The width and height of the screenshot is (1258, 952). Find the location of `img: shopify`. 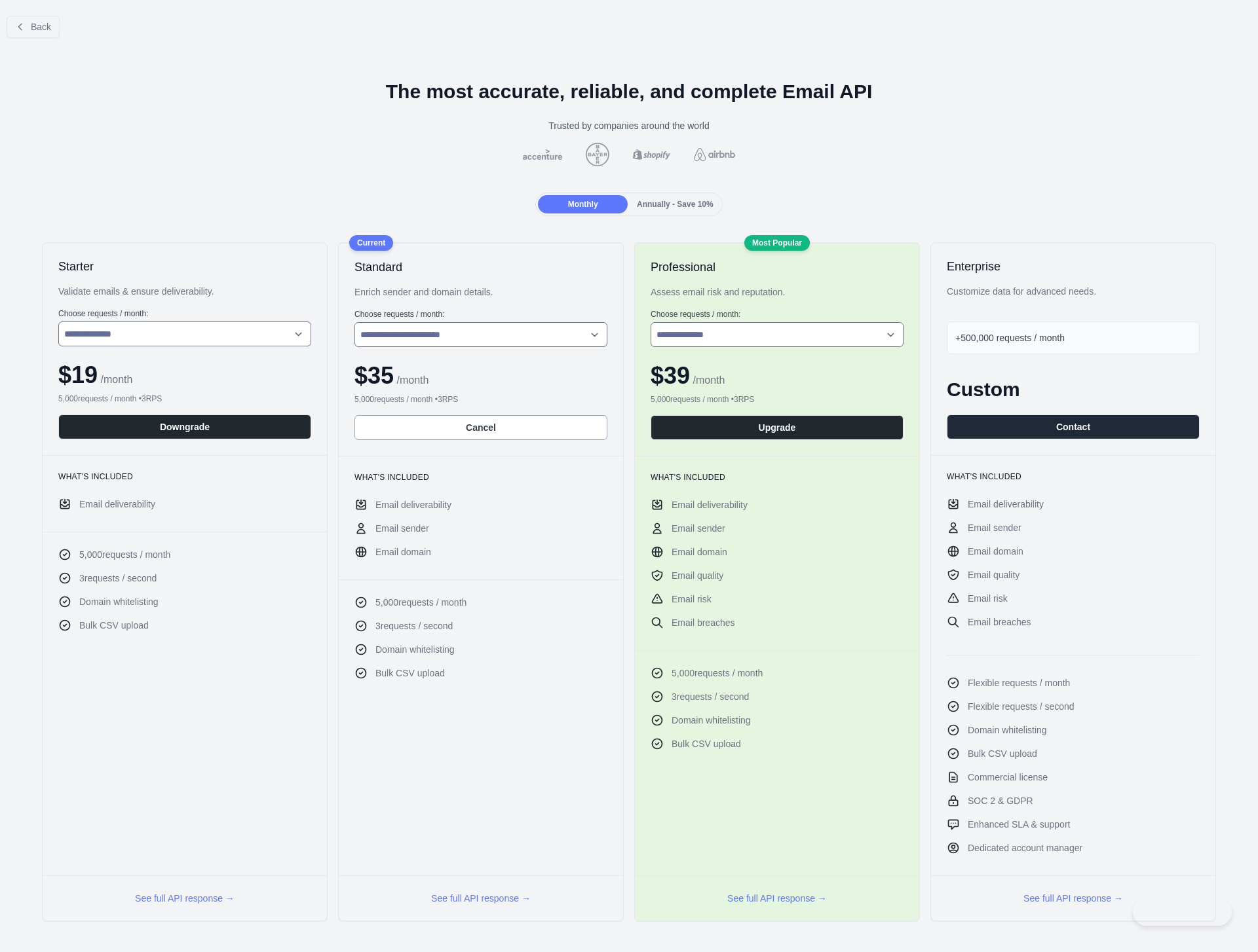

img: shopify is located at coordinates (651, 155).